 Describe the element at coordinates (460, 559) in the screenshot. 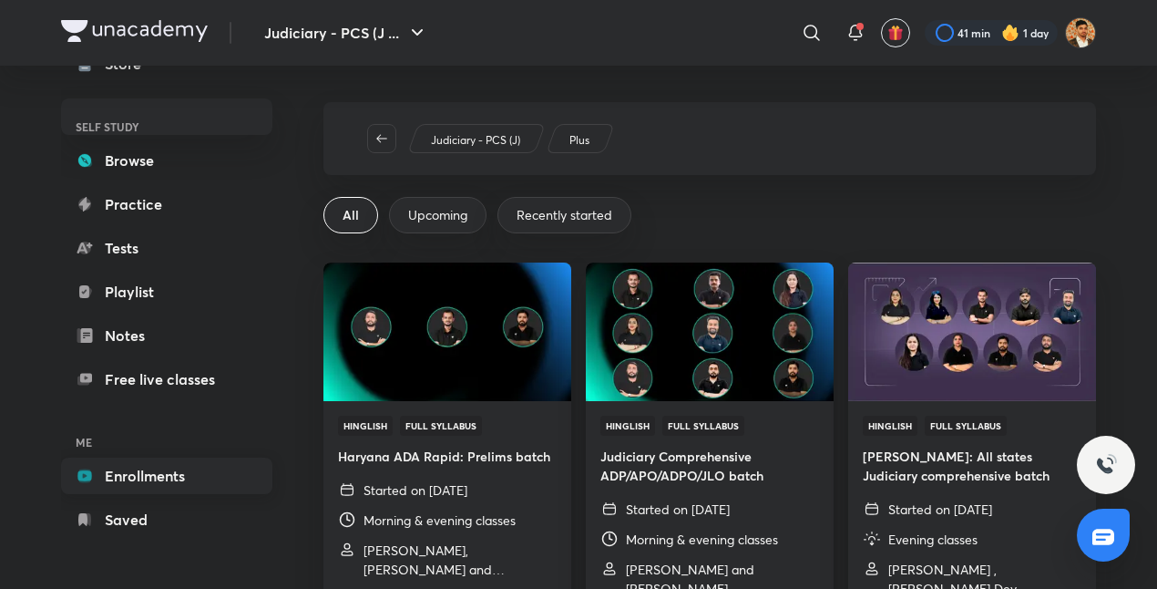

I see `p: Varun Pratap Singh, Ashutosh and Pranjal Singh` at that location.